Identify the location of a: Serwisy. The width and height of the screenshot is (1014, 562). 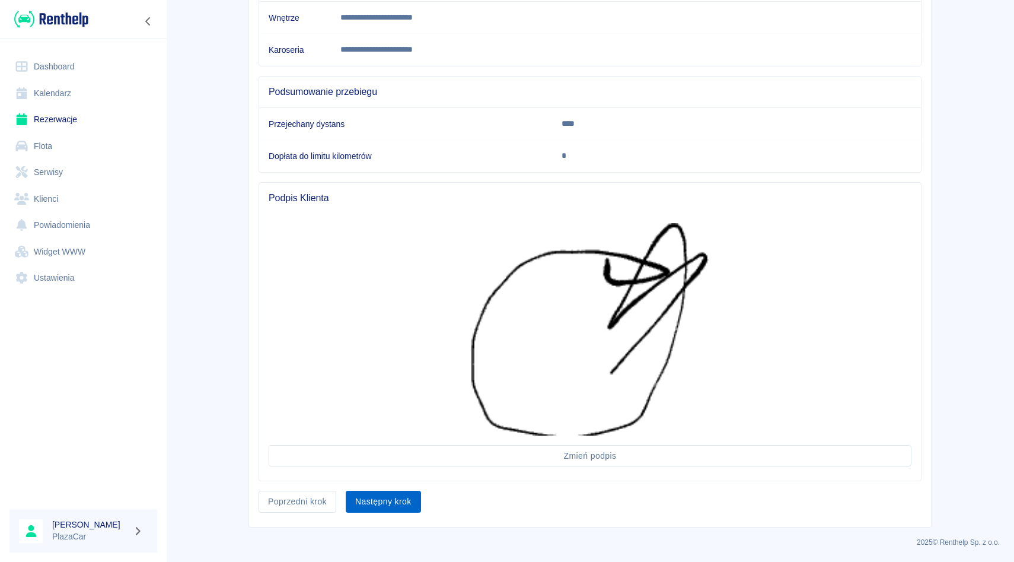
(83, 172).